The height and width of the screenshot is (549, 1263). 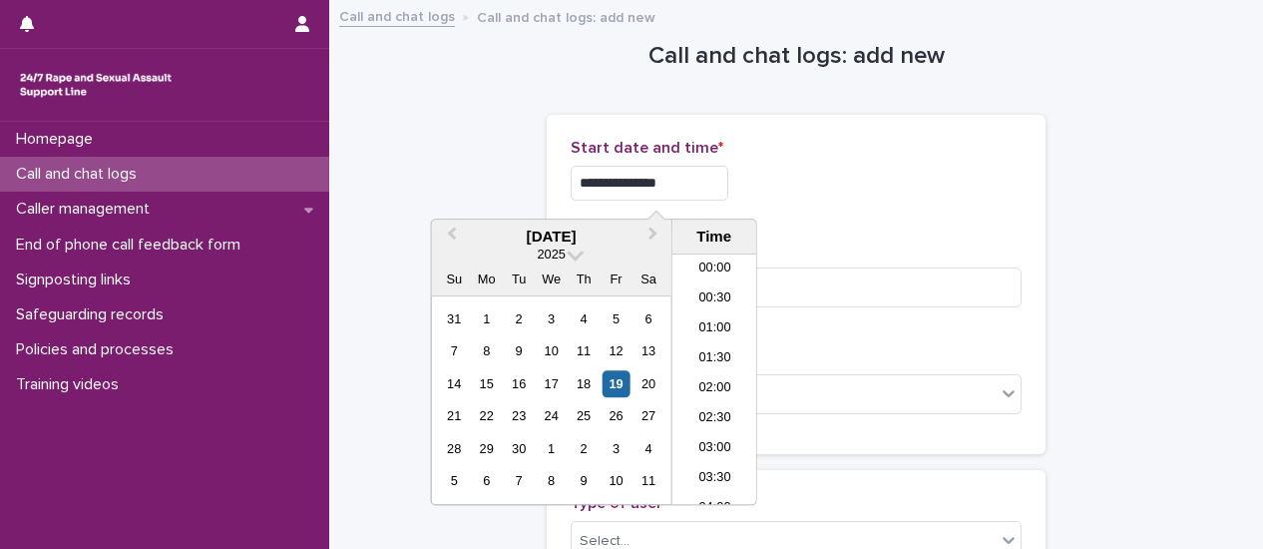 I want to click on li: 01:00, so click(x=715, y=329).